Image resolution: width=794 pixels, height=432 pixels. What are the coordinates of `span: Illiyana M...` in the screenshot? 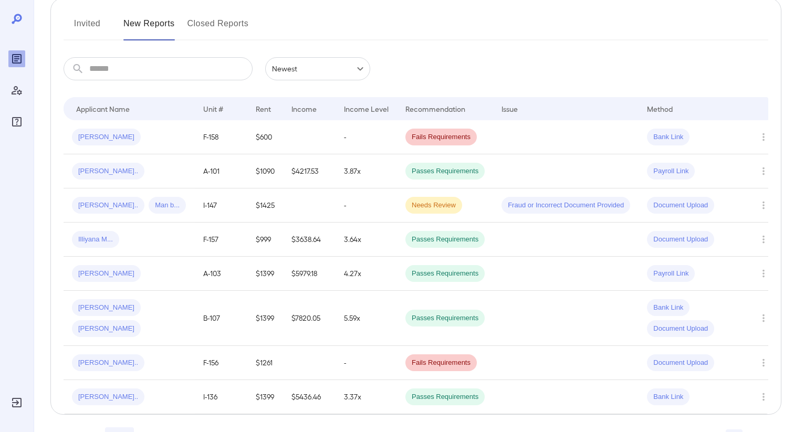 It's located at (96, 240).